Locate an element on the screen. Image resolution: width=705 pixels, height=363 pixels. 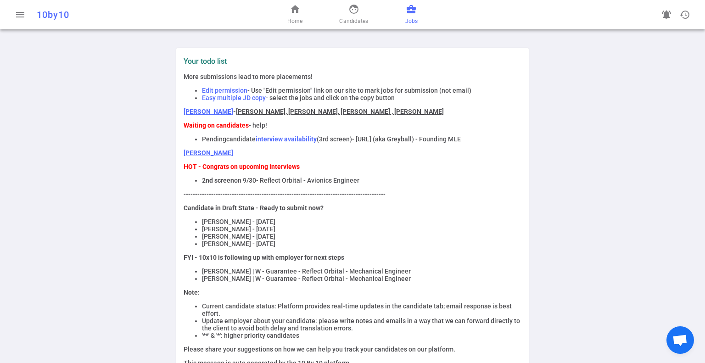
div: Open chat is located at coordinates (680, 340).